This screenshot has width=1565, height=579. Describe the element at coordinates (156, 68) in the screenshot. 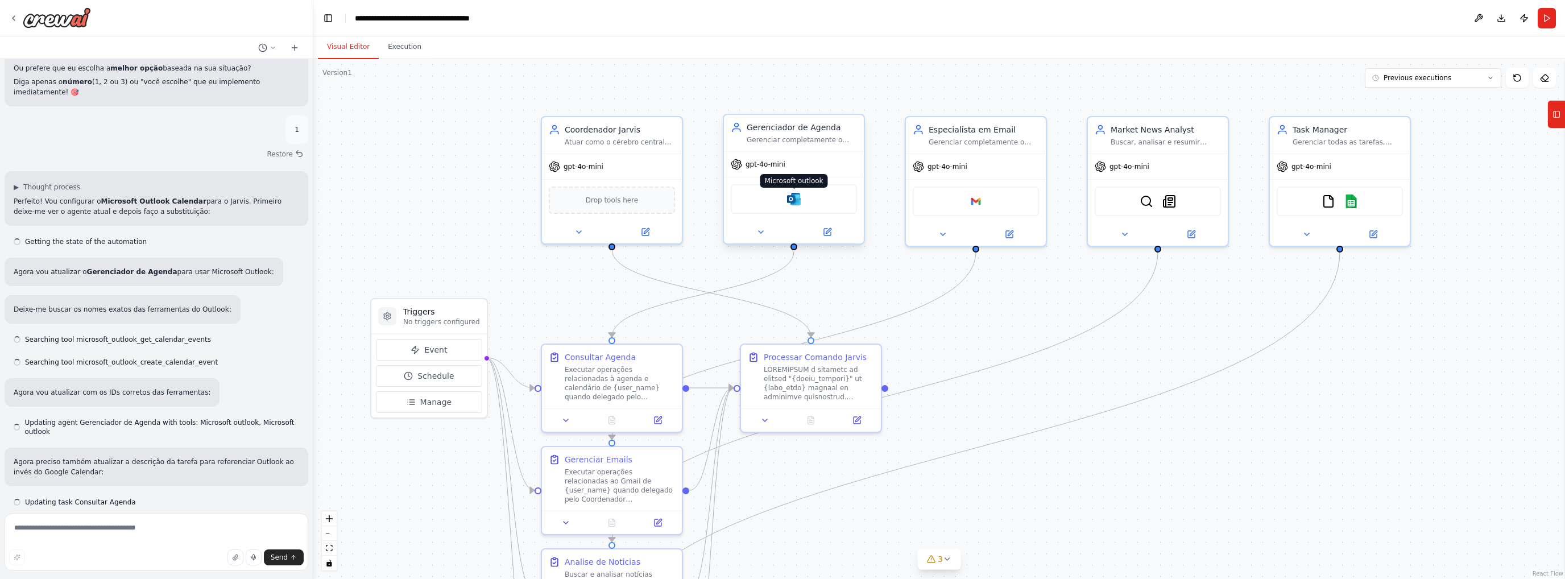

I see `p: Ou prefere que eu escolha a baseada na sua situação?` at that location.